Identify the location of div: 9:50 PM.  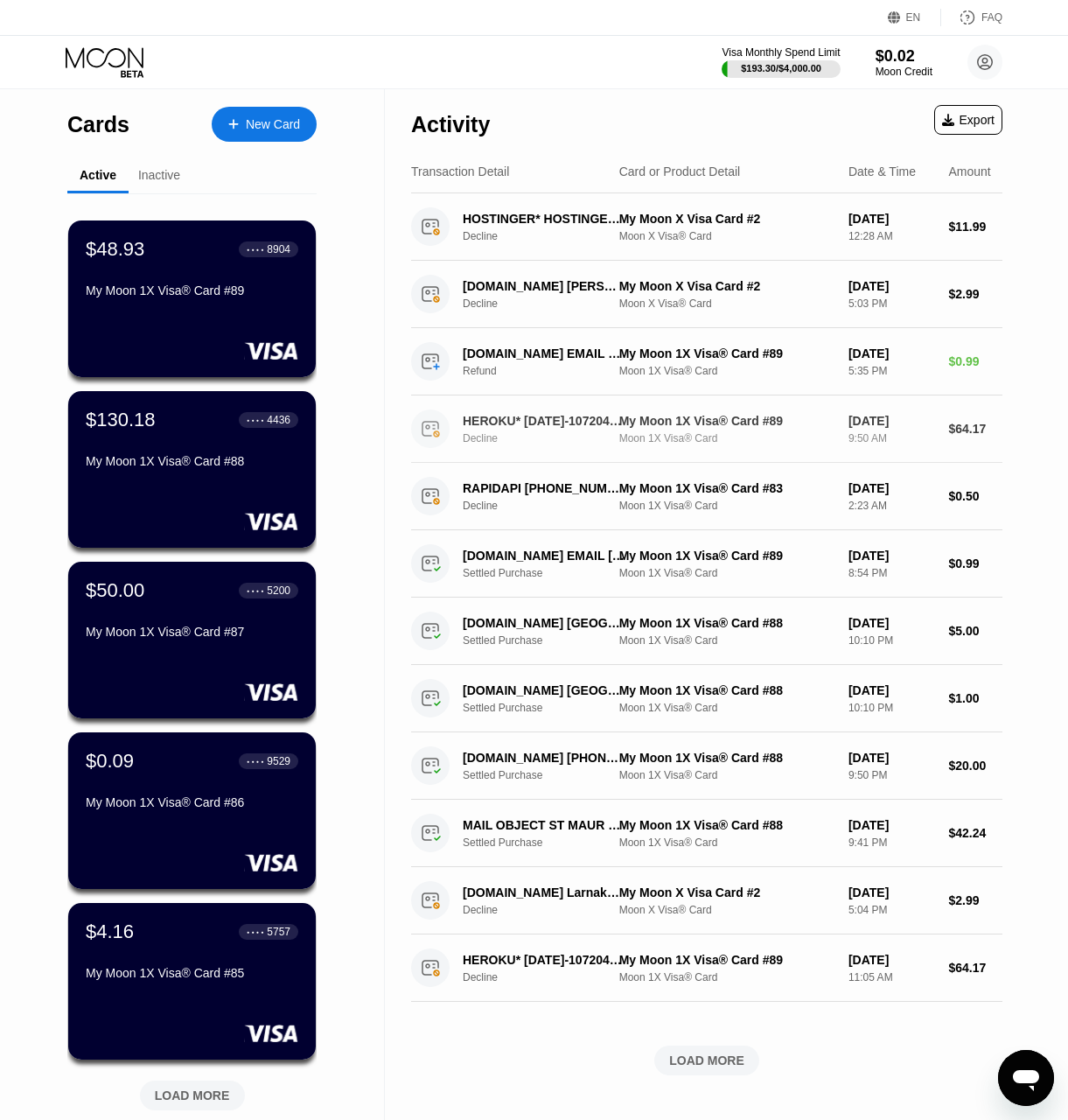
(892, 776).